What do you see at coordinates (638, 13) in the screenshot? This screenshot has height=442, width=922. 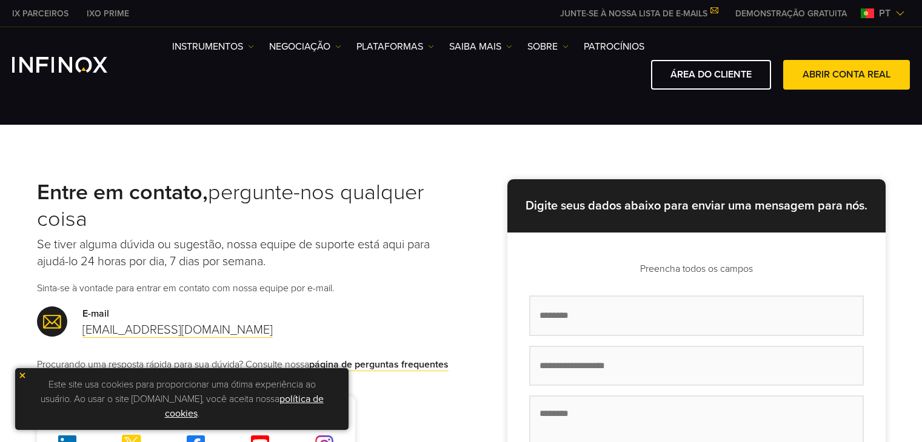 I see `a: JUNTE-SE À NOSSA LISTA DE E-MAILS` at bounding box center [638, 13].